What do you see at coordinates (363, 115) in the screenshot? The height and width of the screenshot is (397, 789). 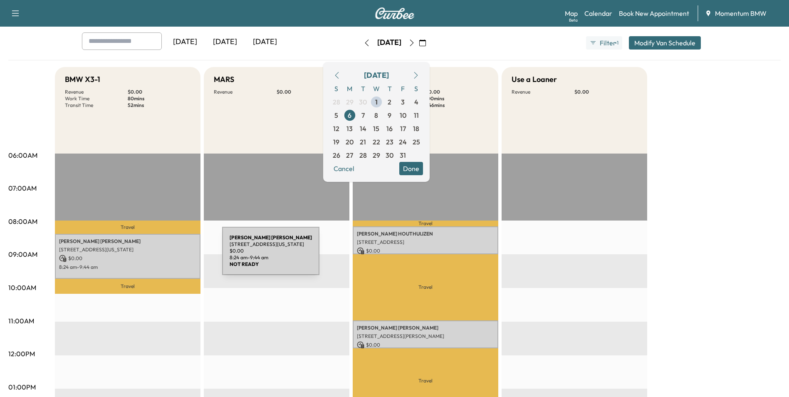 I see `span: 7` at bounding box center [363, 115].